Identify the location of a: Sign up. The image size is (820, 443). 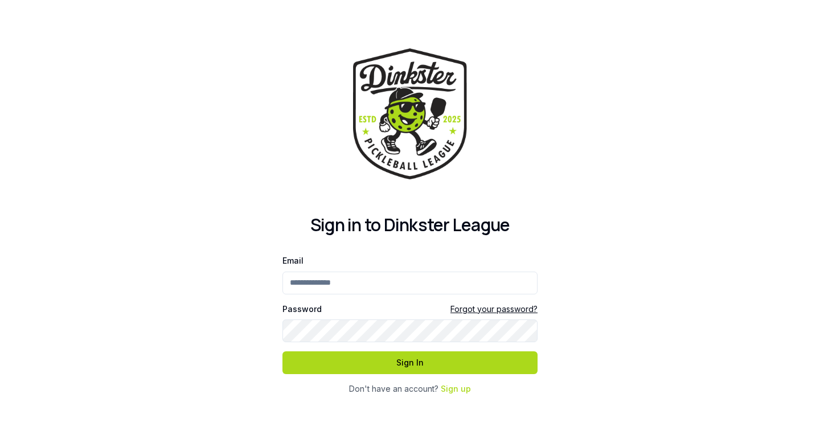
(456, 388).